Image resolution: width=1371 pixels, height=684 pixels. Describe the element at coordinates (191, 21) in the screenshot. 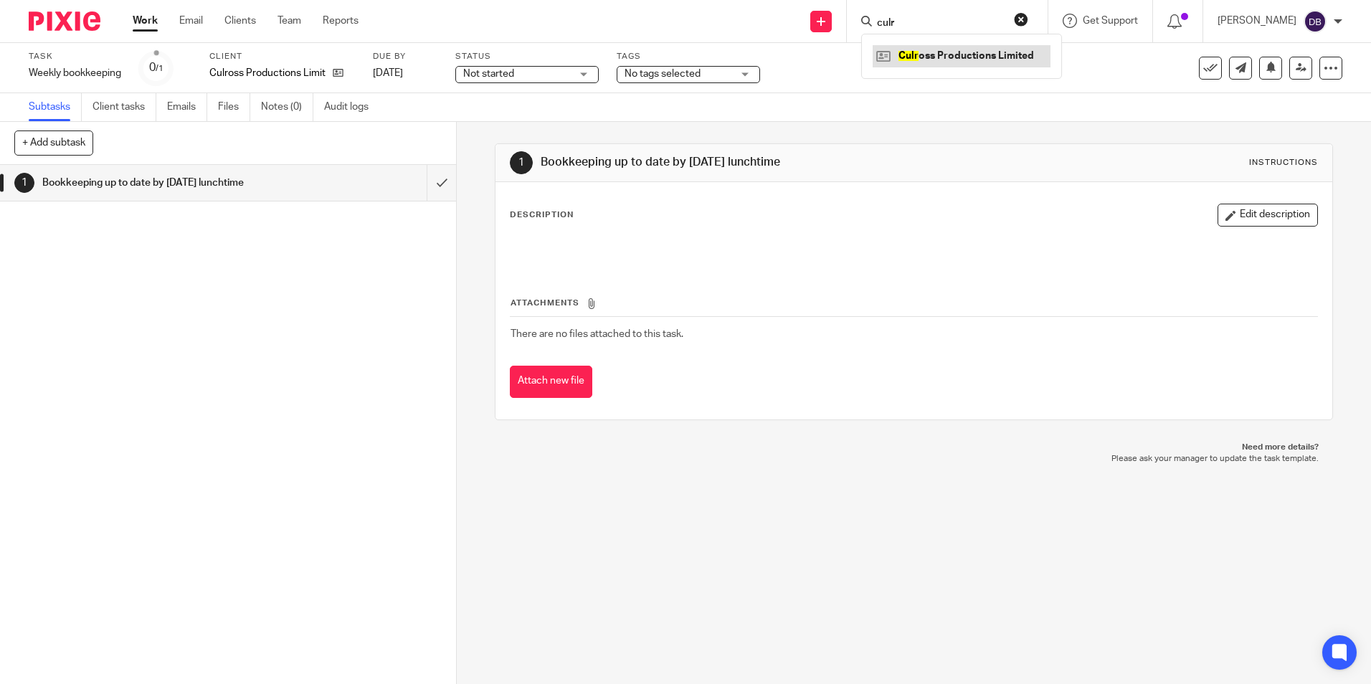

I see `a: Email` at that location.